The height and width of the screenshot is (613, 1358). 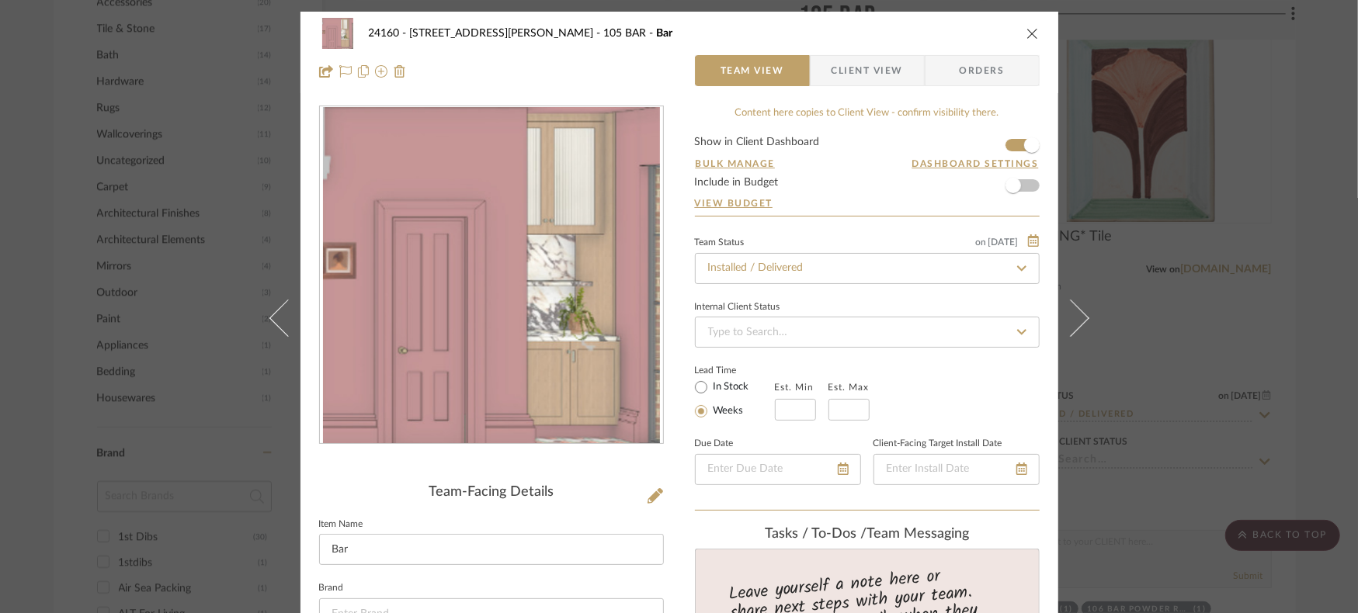 What do you see at coordinates (665, 33) in the screenshot?
I see `span: Bar` at bounding box center [665, 33].